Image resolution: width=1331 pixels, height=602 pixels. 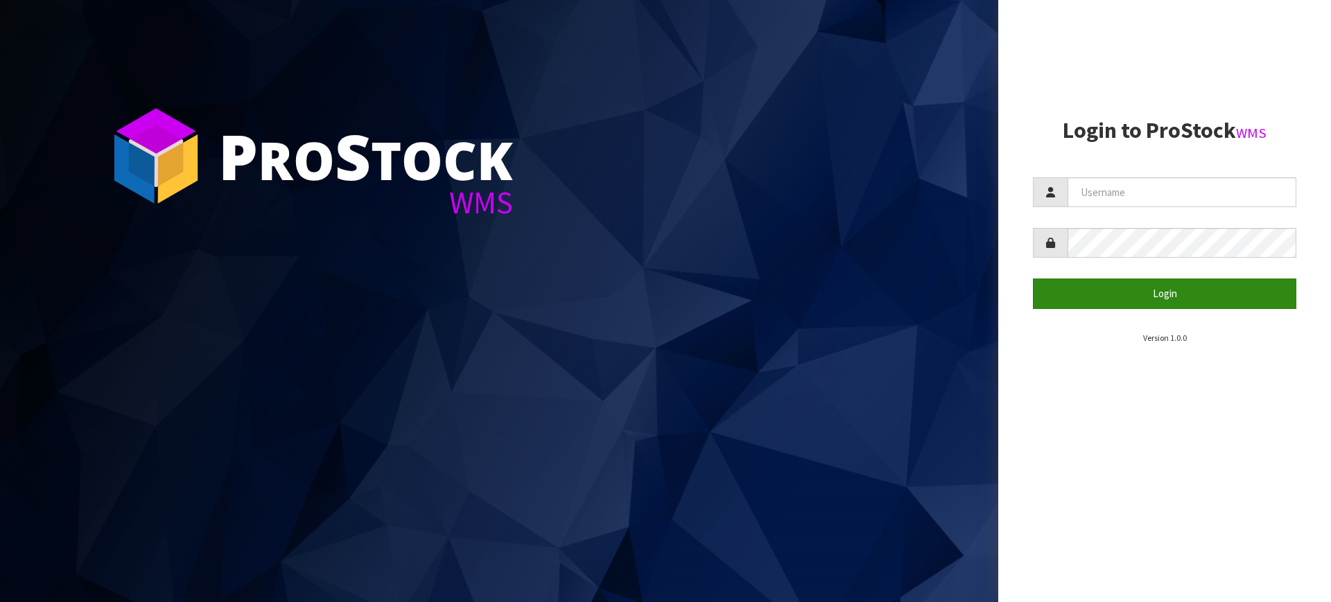 What do you see at coordinates (1165, 293) in the screenshot?
I see `button: Login` at bounding box center [1165, 293].